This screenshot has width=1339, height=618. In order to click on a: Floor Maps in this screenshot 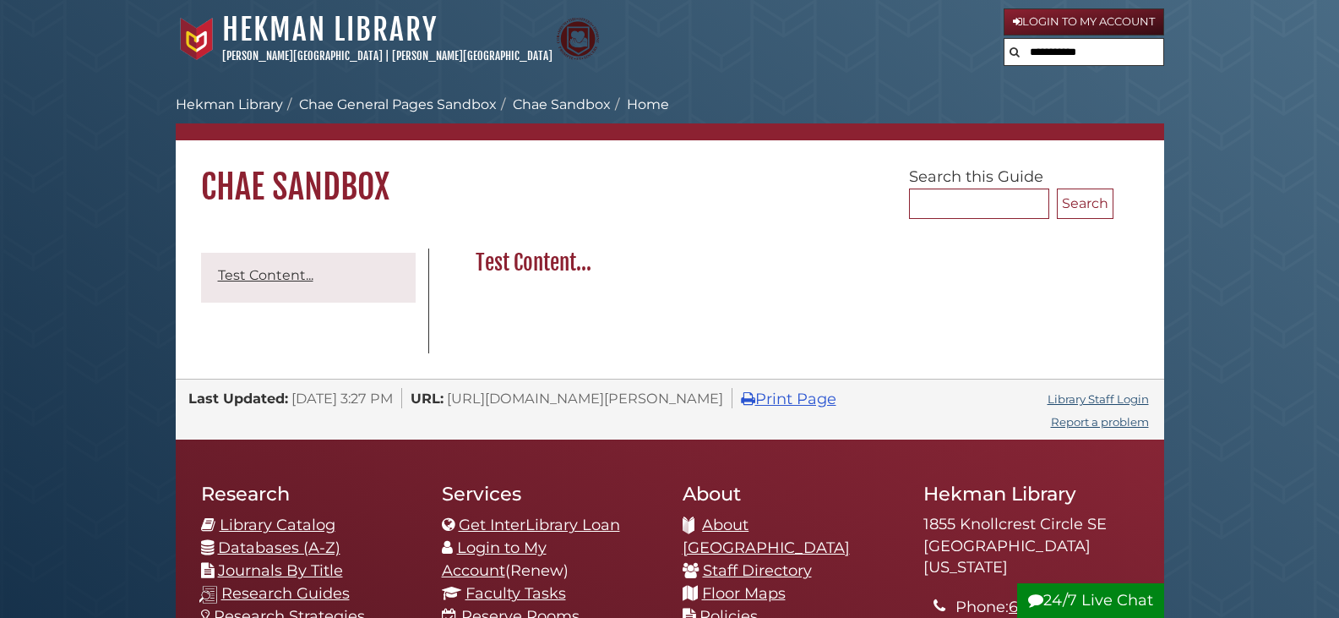, I will do `click(743, 593)`.